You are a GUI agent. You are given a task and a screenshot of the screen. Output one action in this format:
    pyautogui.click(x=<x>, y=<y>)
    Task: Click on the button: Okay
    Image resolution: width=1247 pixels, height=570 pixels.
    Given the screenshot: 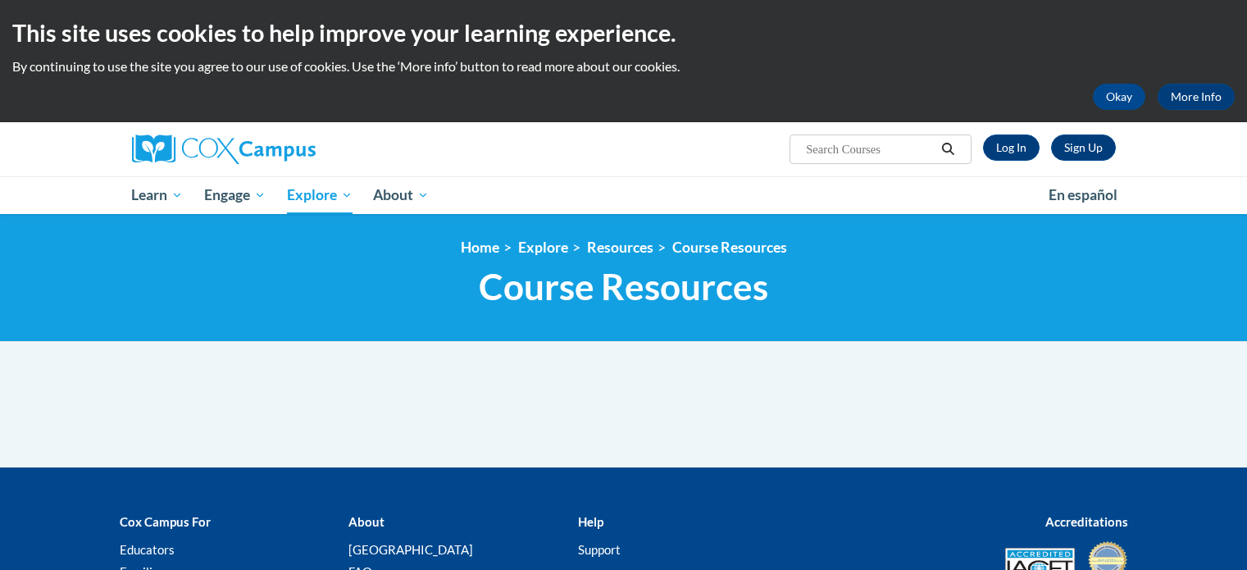 What is the action you would take?
    pyautogui.click(x=1119, y=97)
    